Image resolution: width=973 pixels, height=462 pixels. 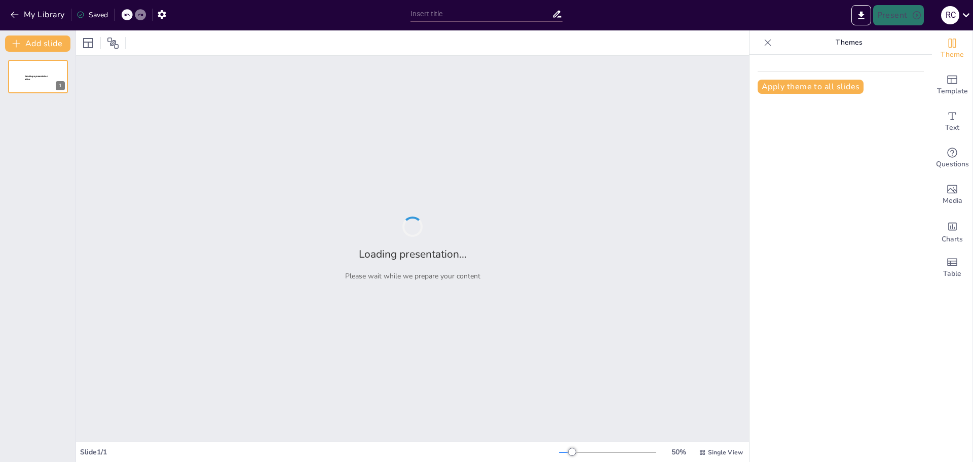 What do you see at coordinates (952, 195) in the screenshot?
I see `div: Add images, graphics, shapes or video` at bounding box center [952, 195].